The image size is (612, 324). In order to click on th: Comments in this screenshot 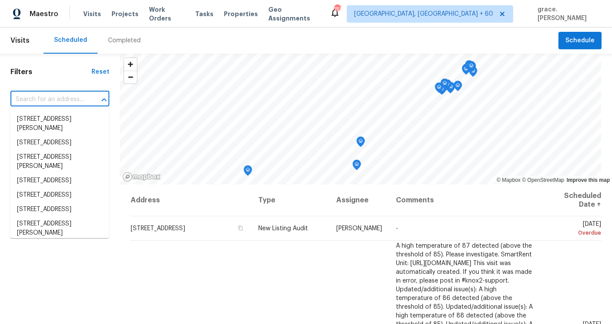, I will do `click(465, 200)`.